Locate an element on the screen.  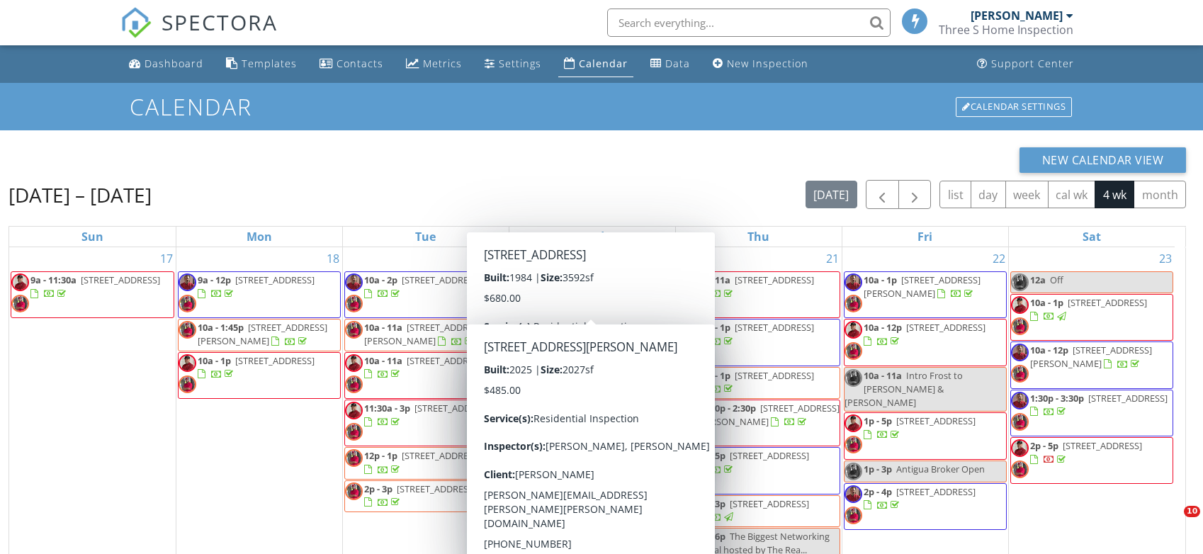
span: 10a - 1:45p is located at coordinates (220, 327).